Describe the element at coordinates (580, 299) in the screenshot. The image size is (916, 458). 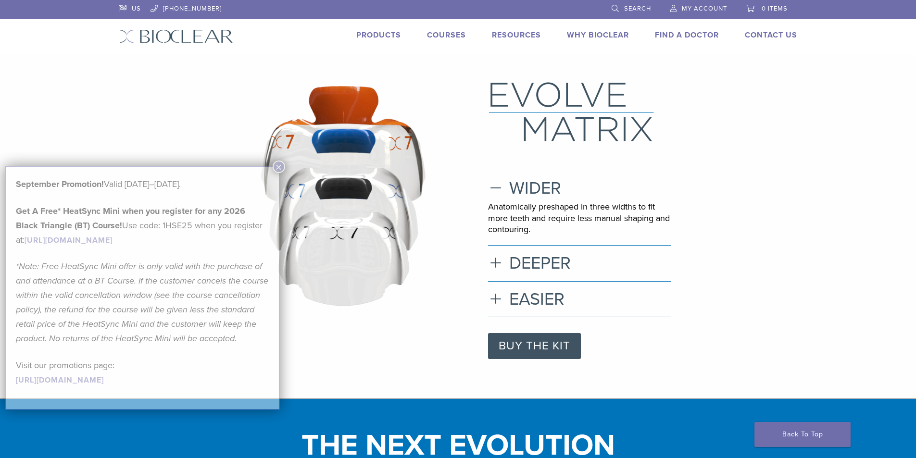
I see `h3: EASIER` at that location.